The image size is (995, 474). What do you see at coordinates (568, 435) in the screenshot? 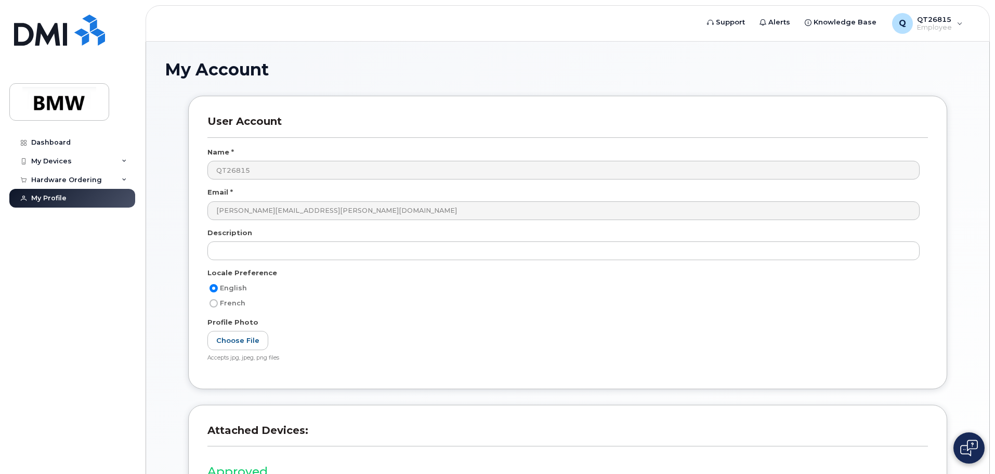
I see `h3: Attached Devices:` at bounding box center [568, 435].